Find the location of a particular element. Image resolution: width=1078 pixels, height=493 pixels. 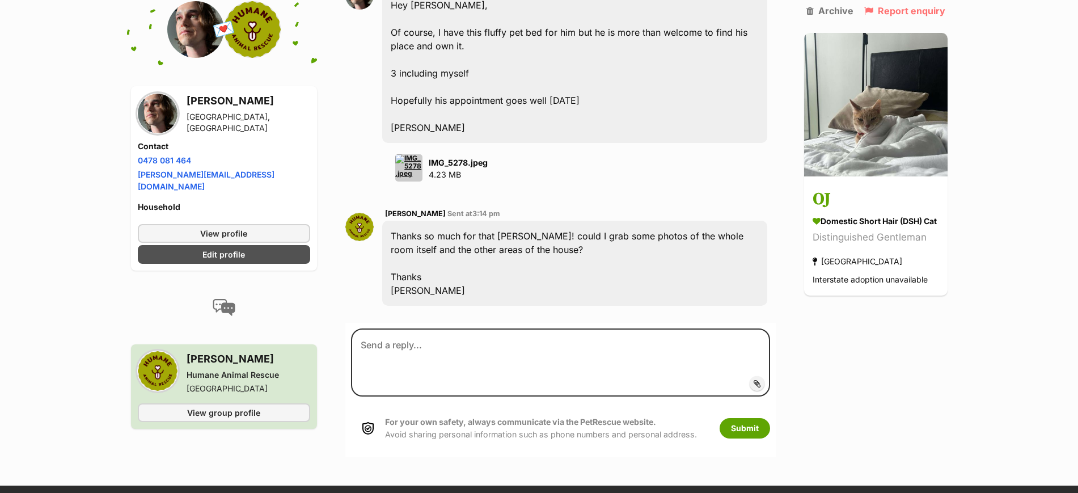

span: View profile is located at coordinates (223, 233).